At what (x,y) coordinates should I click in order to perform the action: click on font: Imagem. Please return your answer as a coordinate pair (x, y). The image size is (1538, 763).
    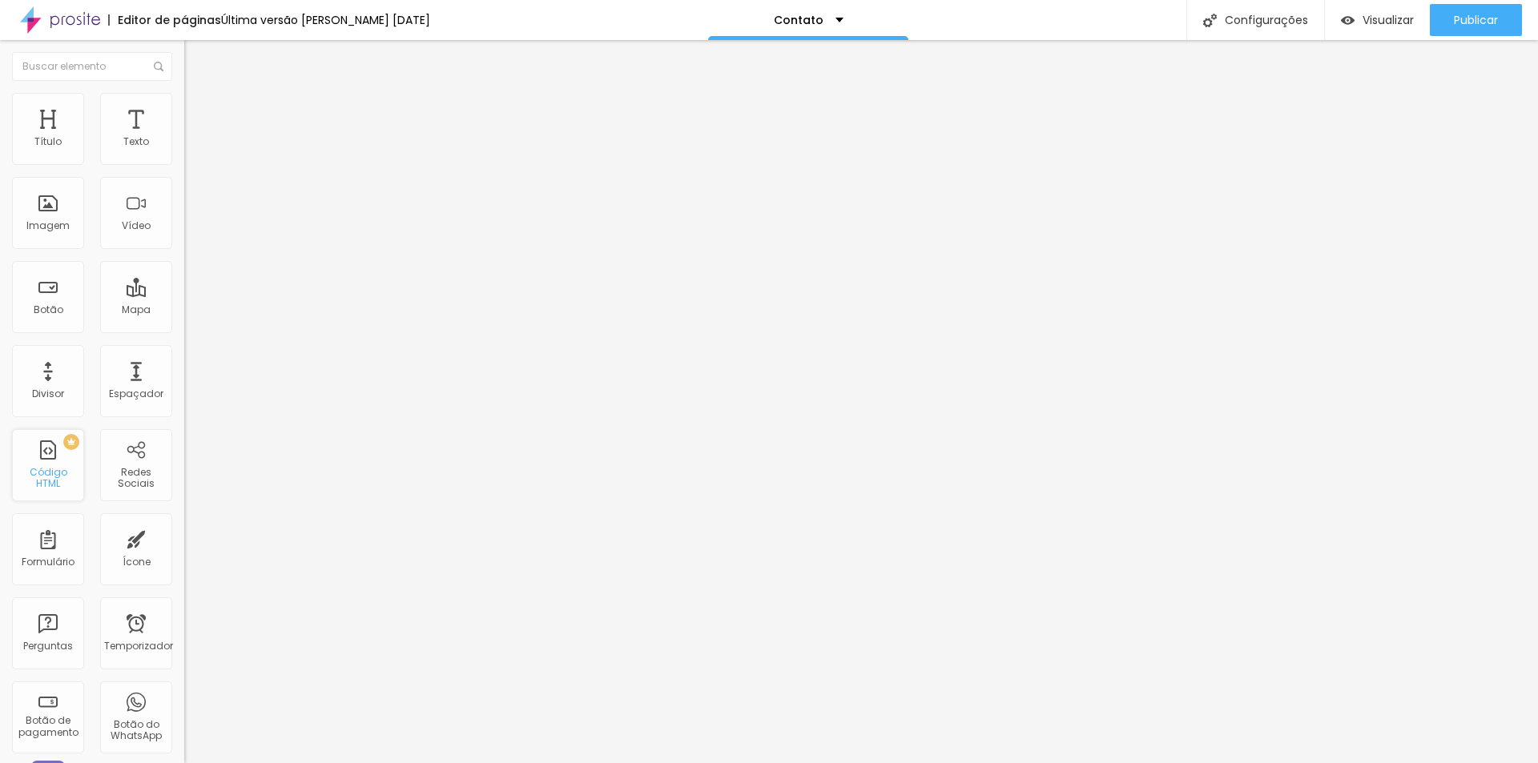
    Looking at the image, I should click on (48, 225).